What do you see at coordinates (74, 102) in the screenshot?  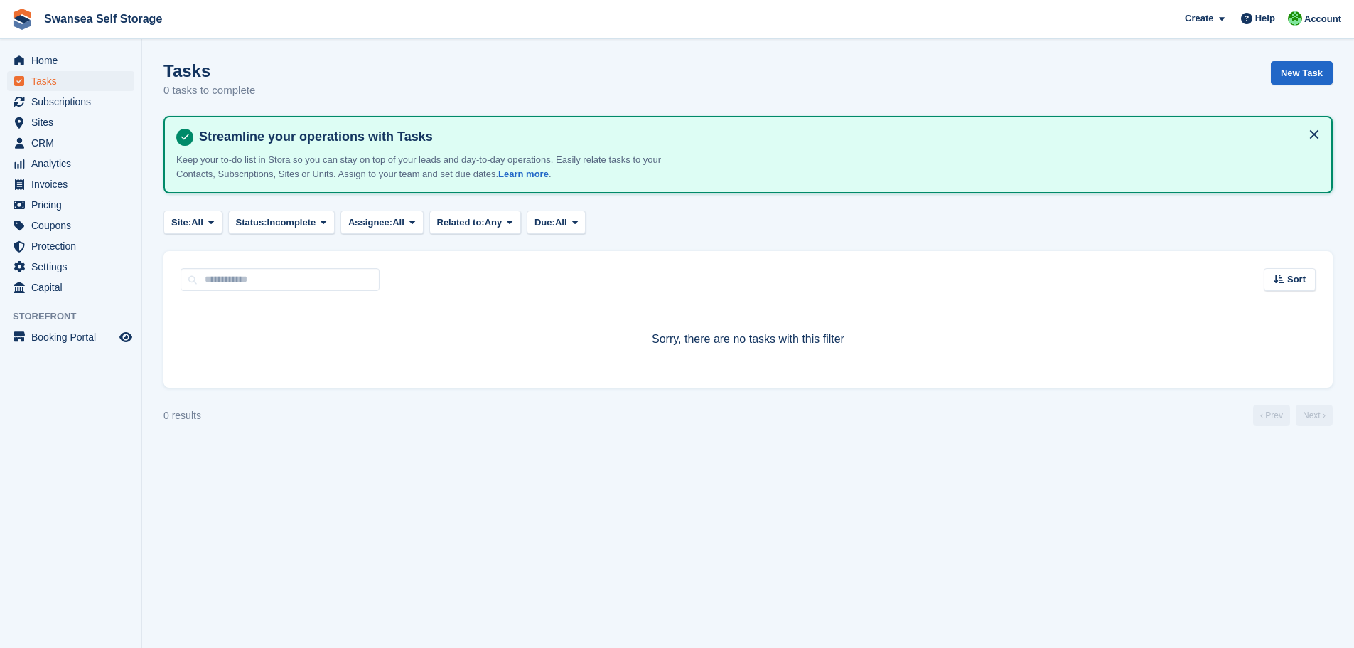 I see `span: Subscriptions` at bounding box center [74, 102].